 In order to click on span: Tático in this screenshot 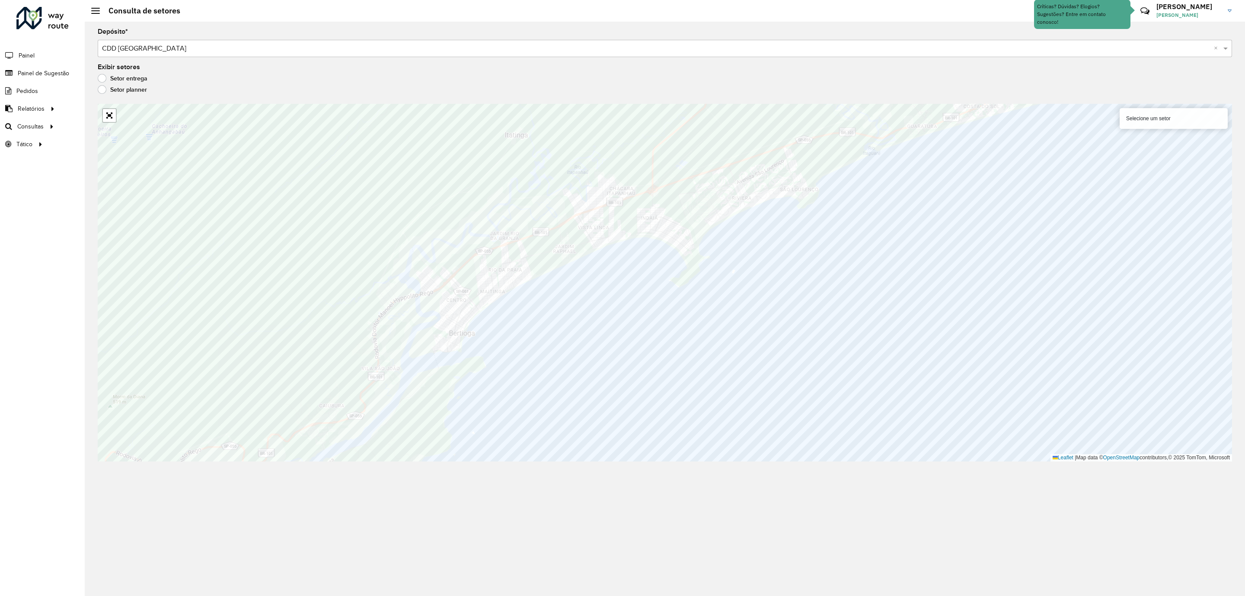, I will do `click(24, 144)`.